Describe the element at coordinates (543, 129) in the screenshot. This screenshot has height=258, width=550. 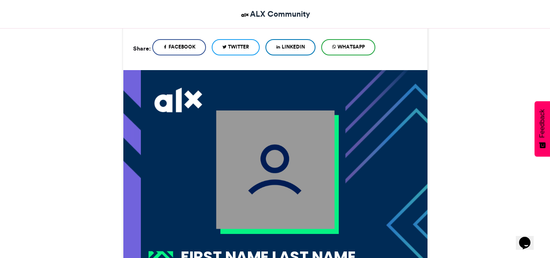
I see `button: Feedback - Show survey` at that location.